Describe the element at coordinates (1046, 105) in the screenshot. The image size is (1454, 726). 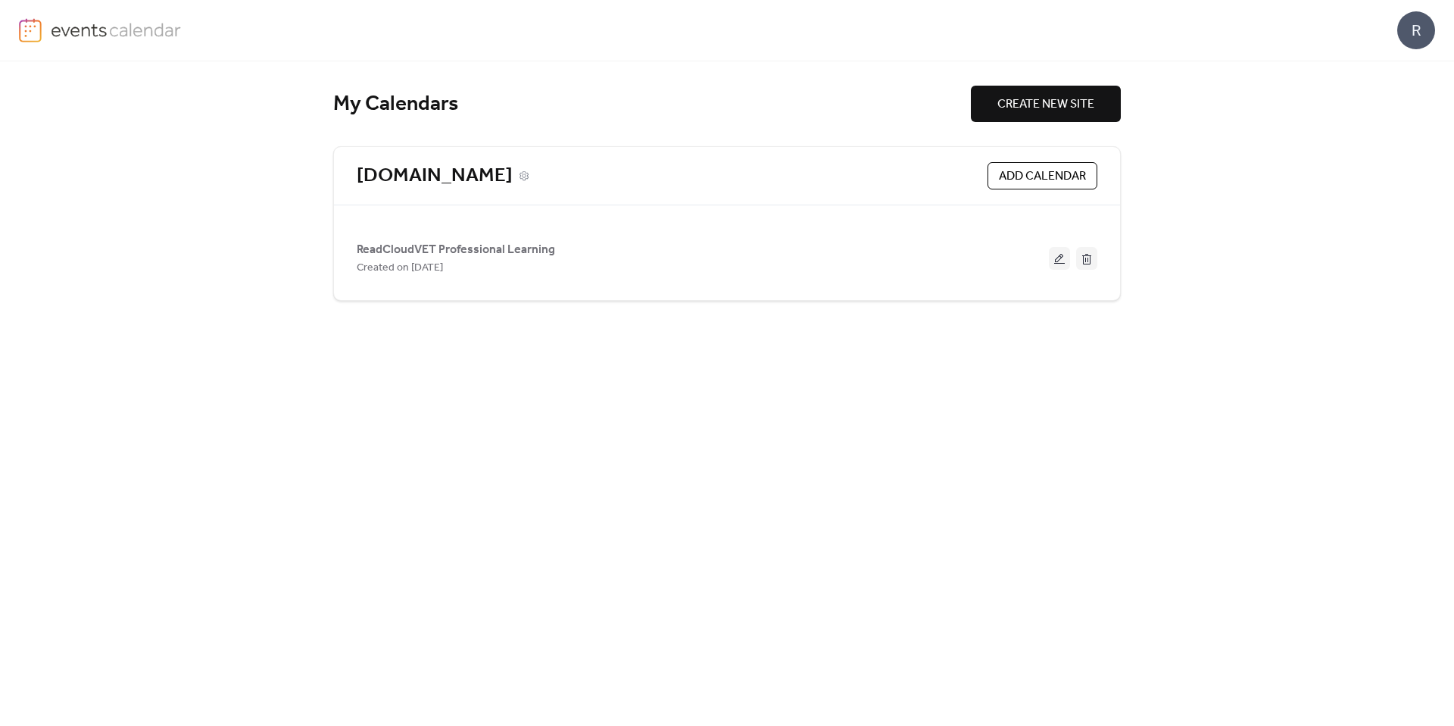
I see `span: CREATE NEW SITE` at that location.